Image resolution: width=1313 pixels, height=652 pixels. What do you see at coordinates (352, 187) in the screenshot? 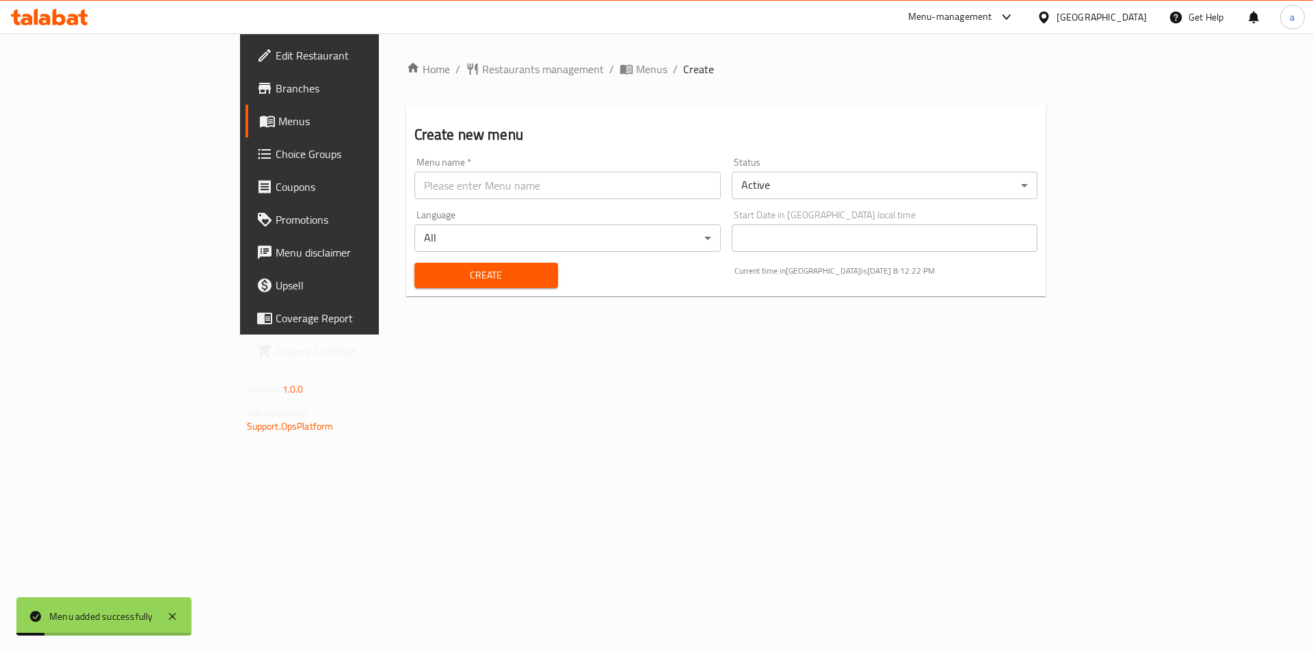
I see `a: Coupons` at bounding box center [352, 187].